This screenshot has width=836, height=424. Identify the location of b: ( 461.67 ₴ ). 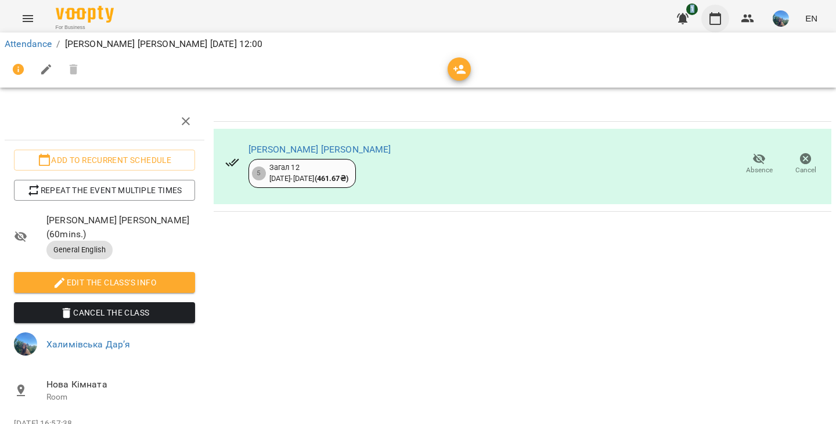
(331, 178).